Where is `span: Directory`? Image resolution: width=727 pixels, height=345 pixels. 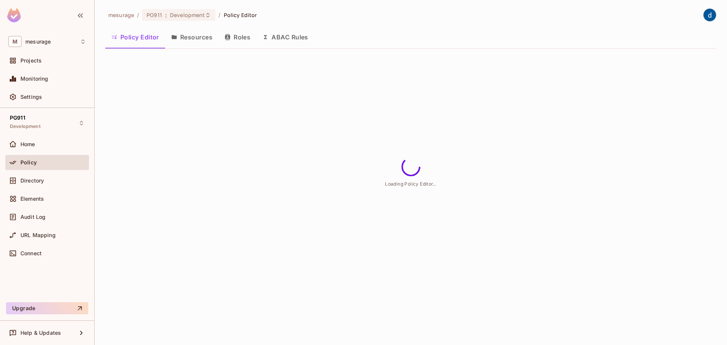 span: Directory is located at coordinates (32, 181).